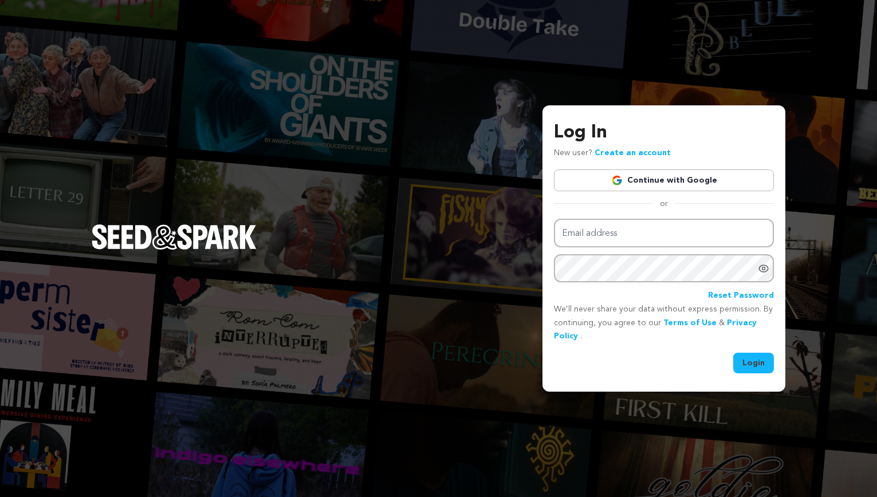 This screenshot has width=877, height=497. Describe the element at coordinates (664, 233) in the screenshot. I see `input: Email address` at that location.